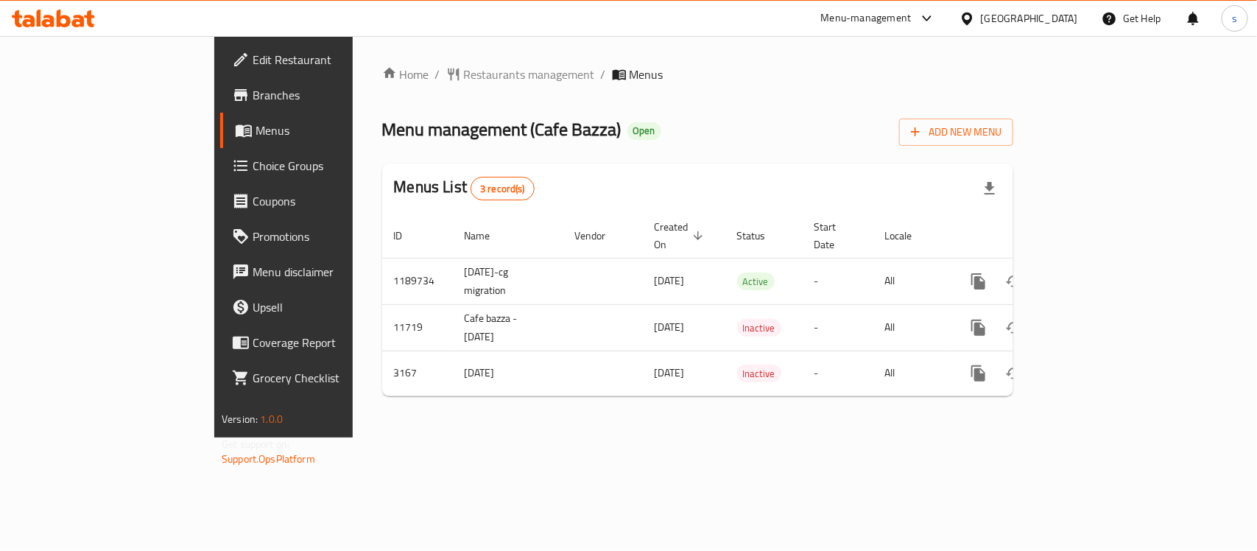 The height and width of the screenshot is (551, 1257). Describe the element at coordinates (322, 130) in the screenshot. I see `a: Menus` at that location.